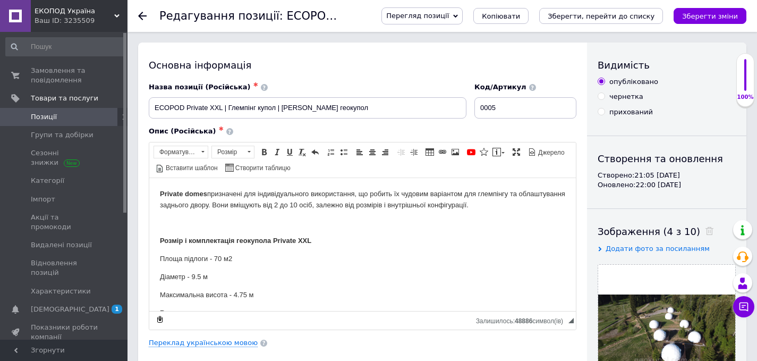 The width and height of the screenshot is (757, 361). I want to click on span: Вставити шаблон, so click(191, 168).